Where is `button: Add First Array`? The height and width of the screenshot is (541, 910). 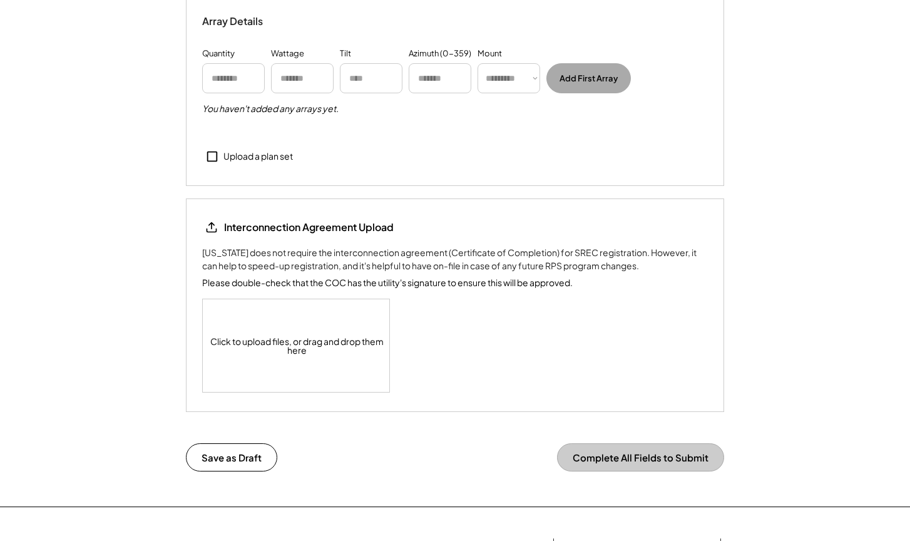 button: Add First Array is located at coordinates (588, 78).